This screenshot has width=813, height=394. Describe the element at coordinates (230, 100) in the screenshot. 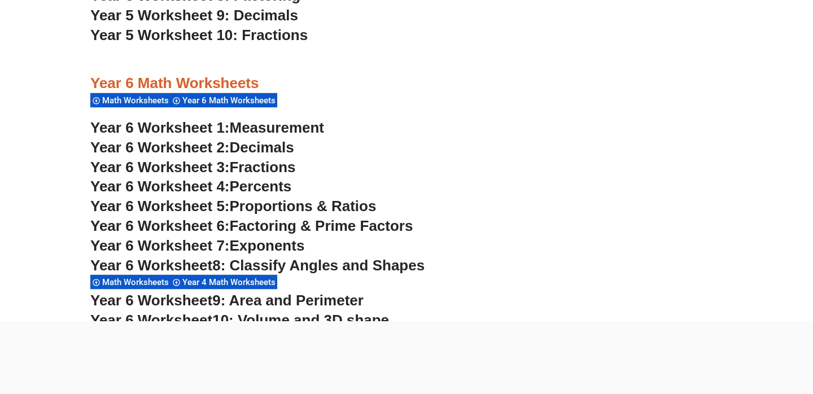

I see `span: Year 6 Math Worksheets` at that location.